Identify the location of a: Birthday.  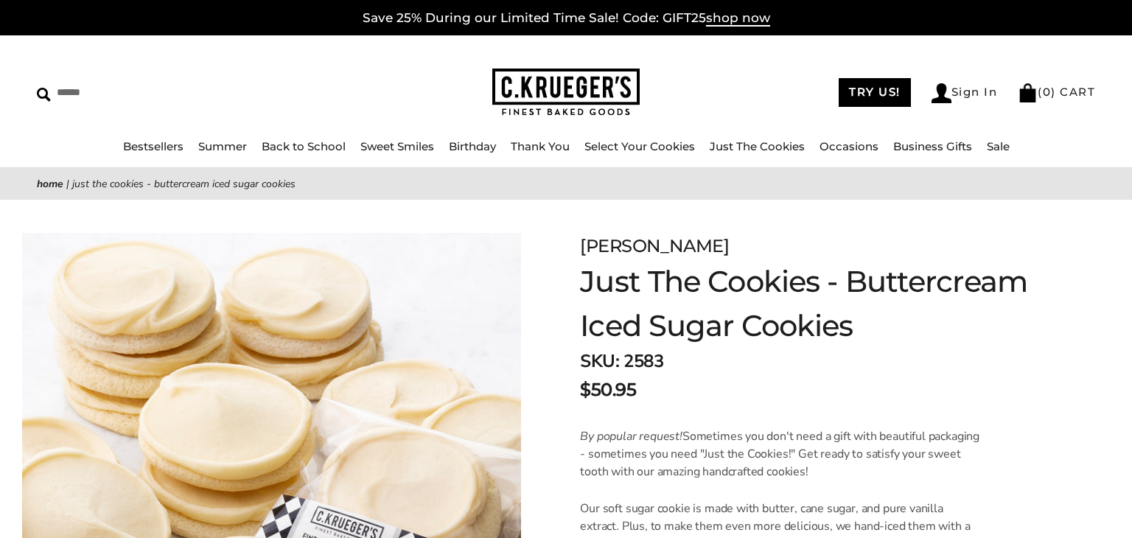
(473, 146).